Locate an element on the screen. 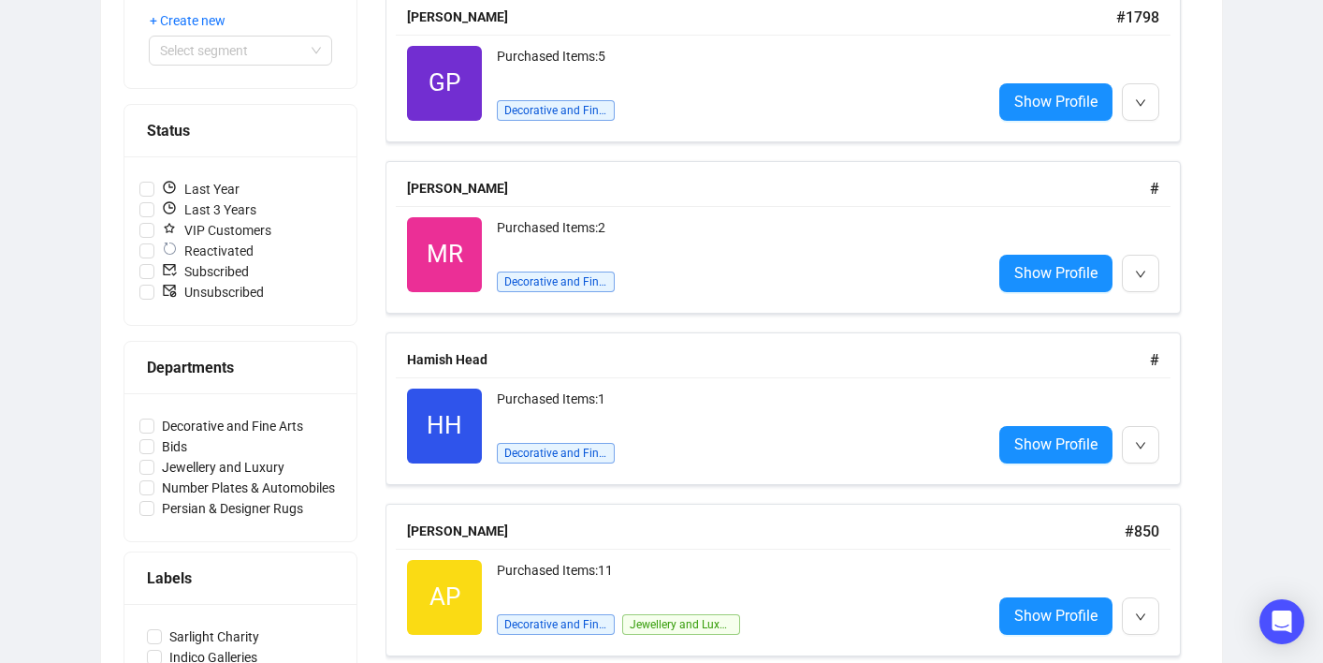  span: Unsubscribed is located at coordinates (212, 292).